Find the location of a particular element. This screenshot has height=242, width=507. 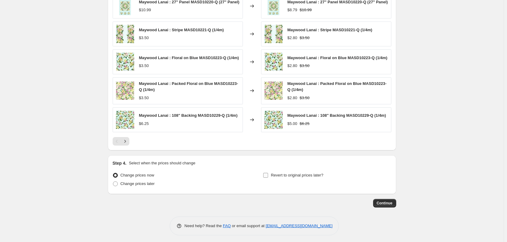

span: Change prices now is located at coordinates (137, 175).